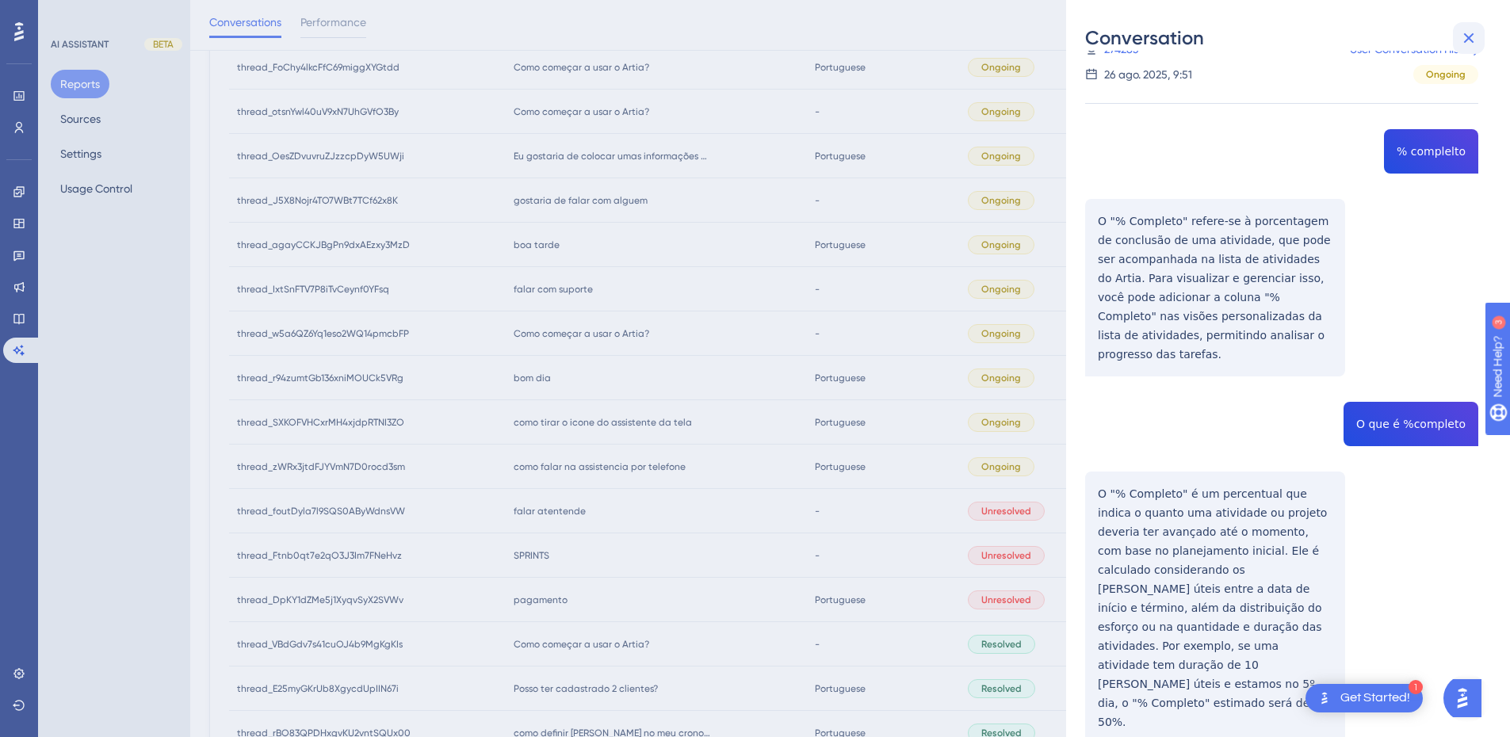 The height and width of the screenshot is (737, 1510). What do you see at coordinates (1288, 38) in the screenshot?
I see `div: Conversation` at bounding box center [1288, 38].